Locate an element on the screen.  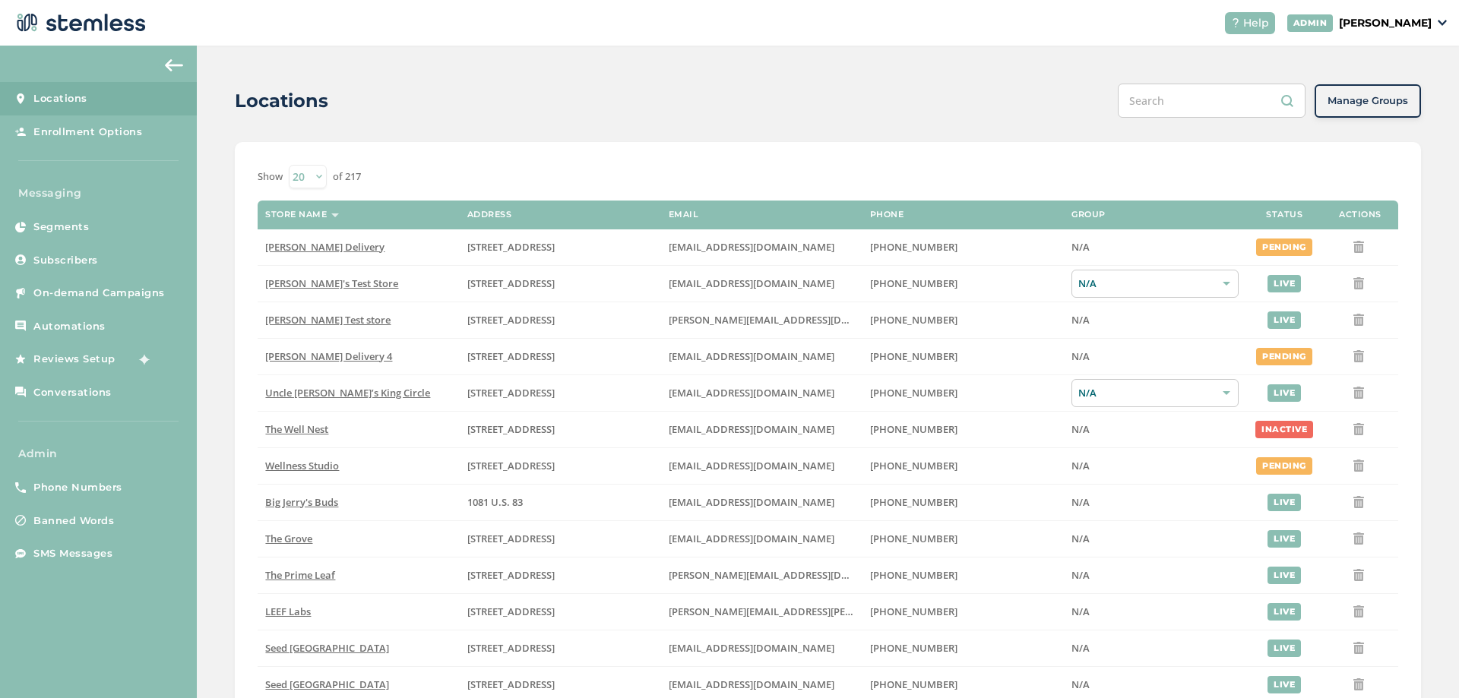
label: The Well Nest is located at coordinates (358, 429).